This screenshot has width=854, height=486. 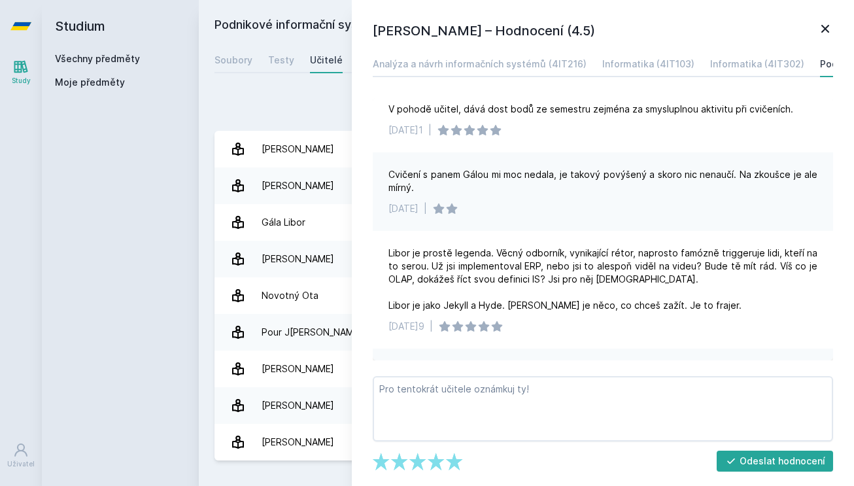 What do you see at coordinates (234, 60) in the screenshot?
I see `a: Soubory` at bounding box center [234, 60].